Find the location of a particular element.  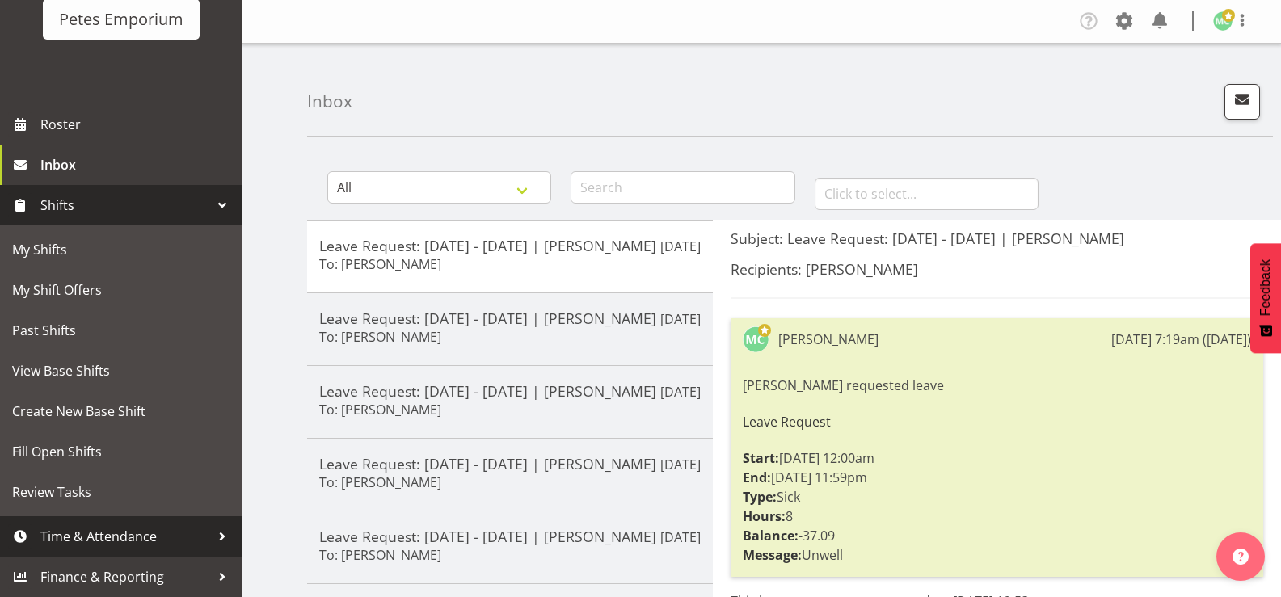

span: Review Tasks is located at coordinates (121, 492).